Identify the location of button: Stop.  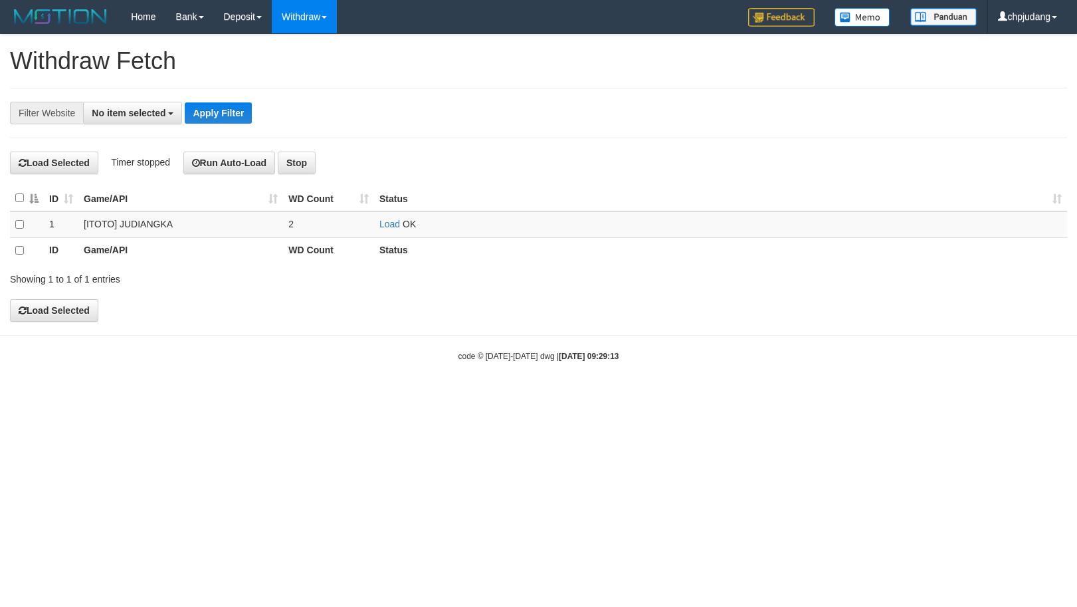
(296, 163).